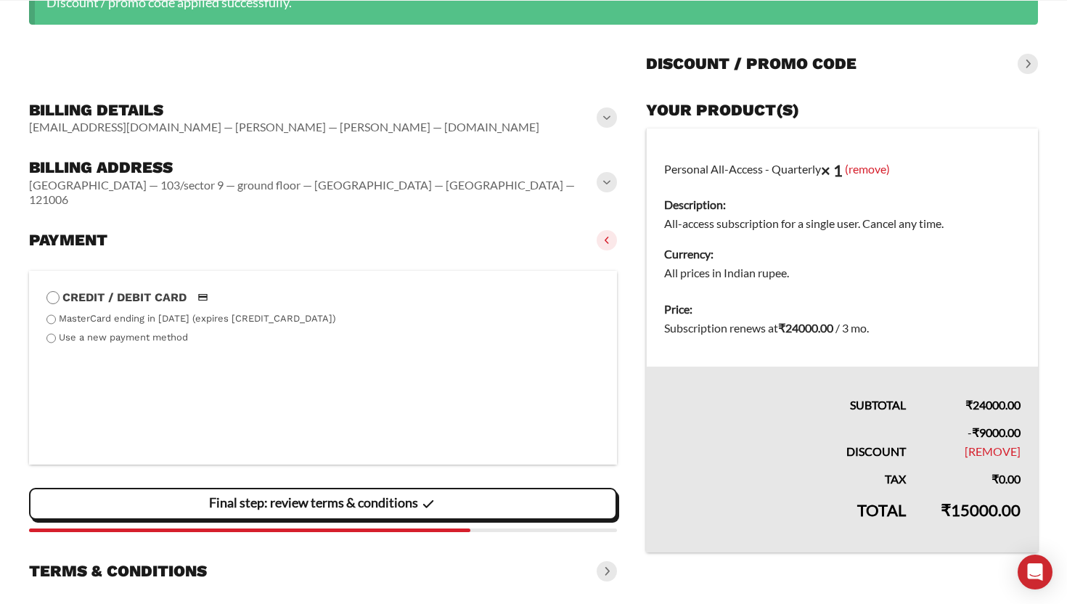  Describe the element at coordinates (842, 224) in the screenshot. I see `dd: All-access subscription for a single user. Cancel any time.` at that location.